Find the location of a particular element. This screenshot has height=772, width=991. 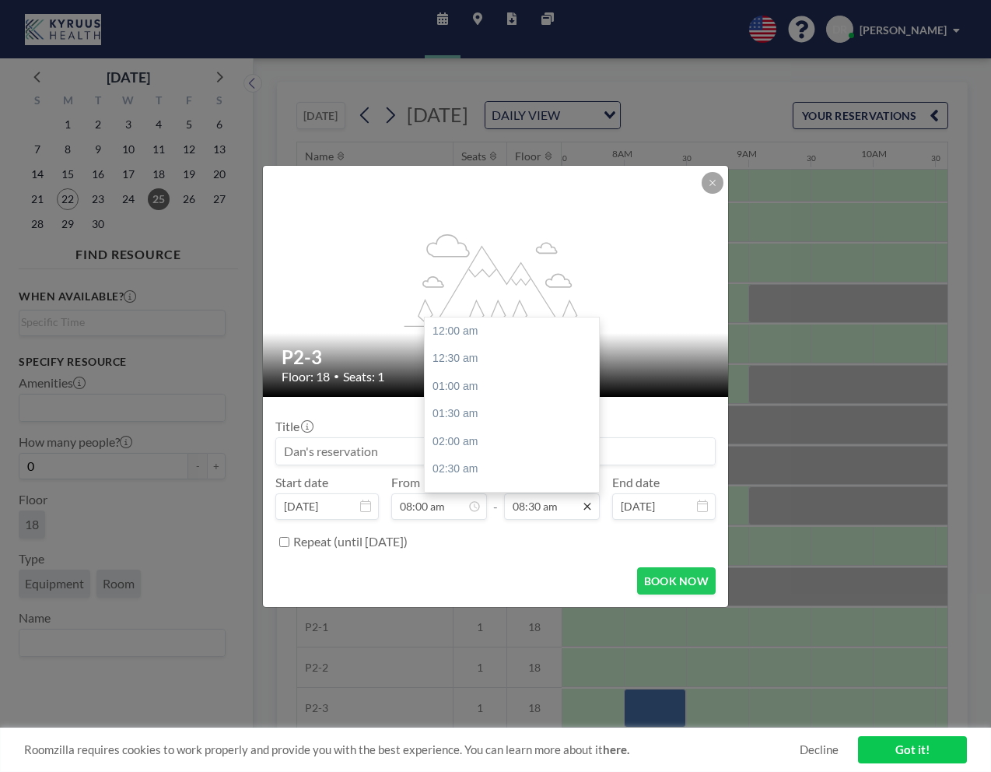

div: 01:30 am is located at coordinates (512, 414).